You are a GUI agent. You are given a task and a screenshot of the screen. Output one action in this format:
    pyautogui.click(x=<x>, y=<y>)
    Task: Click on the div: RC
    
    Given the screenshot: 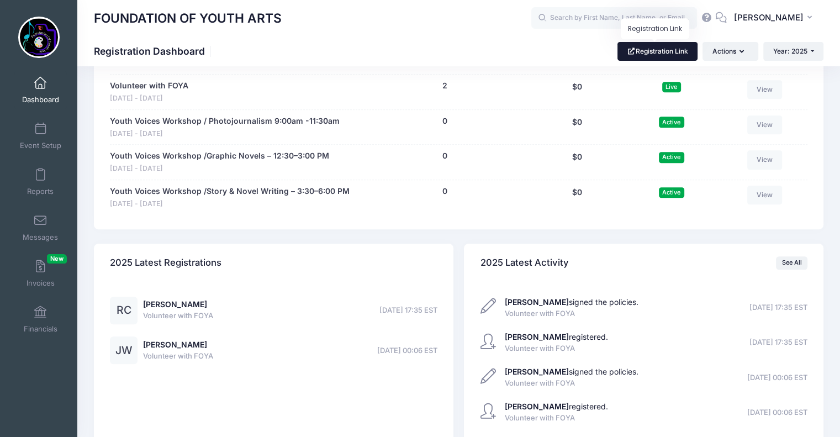 What is the action you would take?
    pyautogui.click(x=124, y=310)
    